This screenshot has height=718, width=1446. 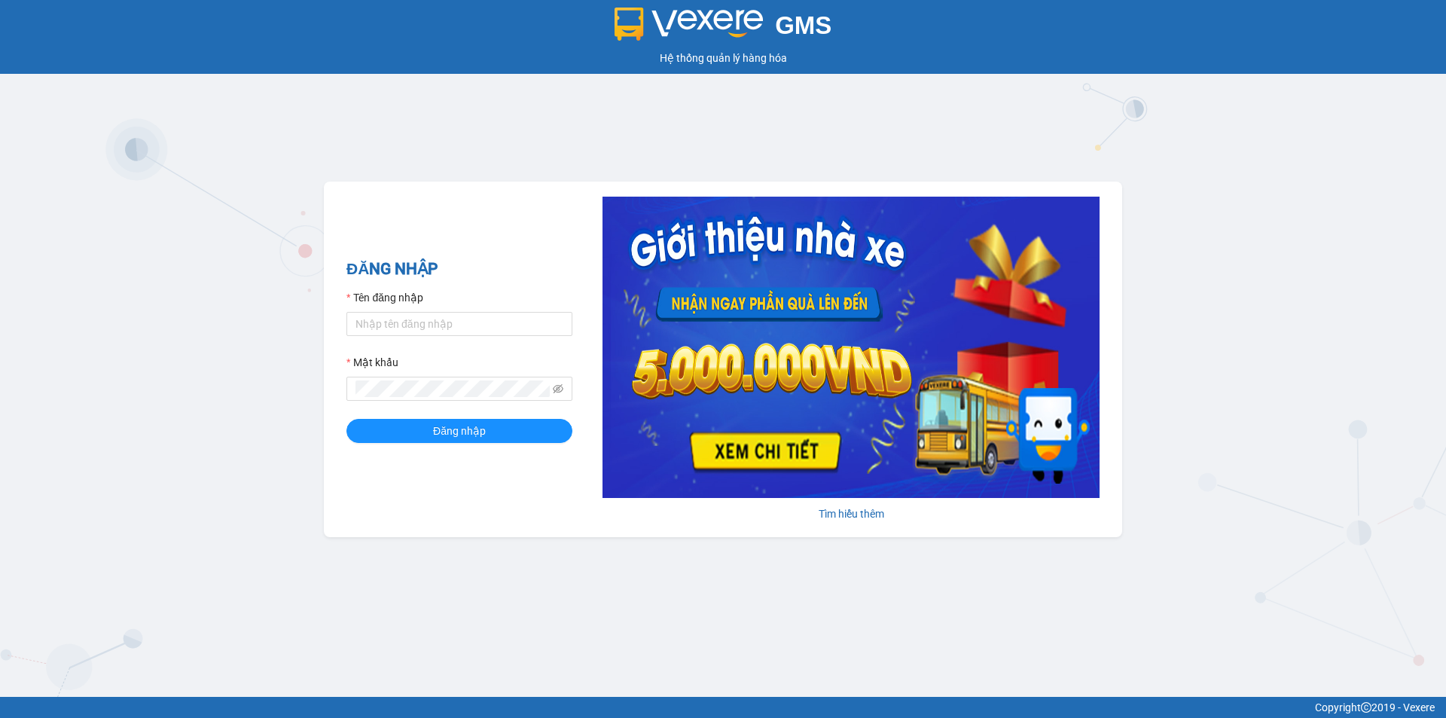 I want to click on span: GMS, so click(x=803, y=25).